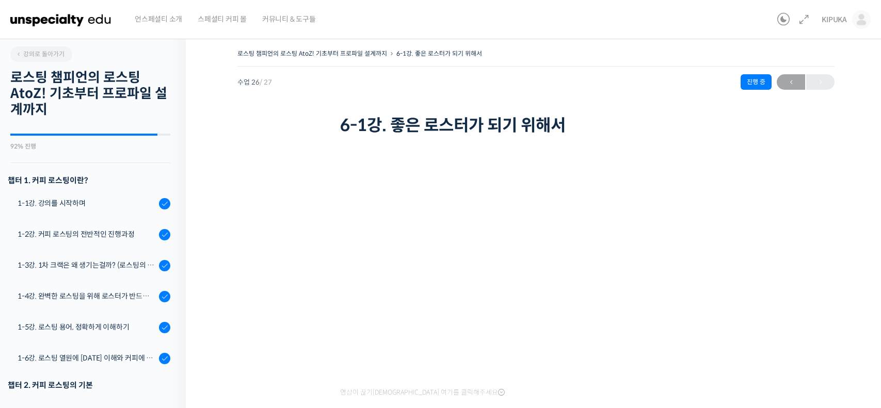  What do you see at coordinates (266, 82) in the screenshot?
I see `span: / 27` at bounding box center [266, 82].